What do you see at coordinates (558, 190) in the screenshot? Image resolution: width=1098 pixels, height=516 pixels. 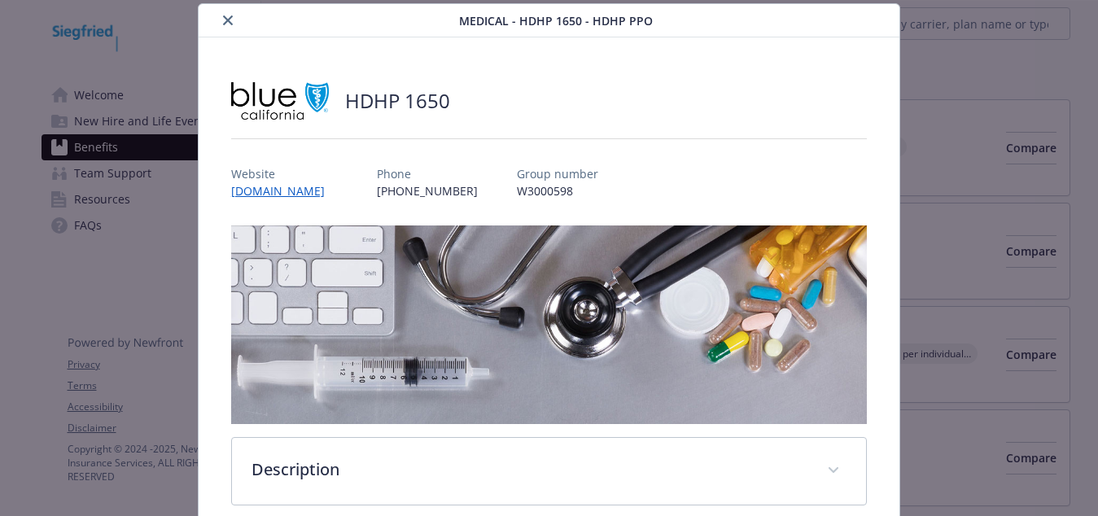 I see `p: W3000598` at bounding box center [558, 190].